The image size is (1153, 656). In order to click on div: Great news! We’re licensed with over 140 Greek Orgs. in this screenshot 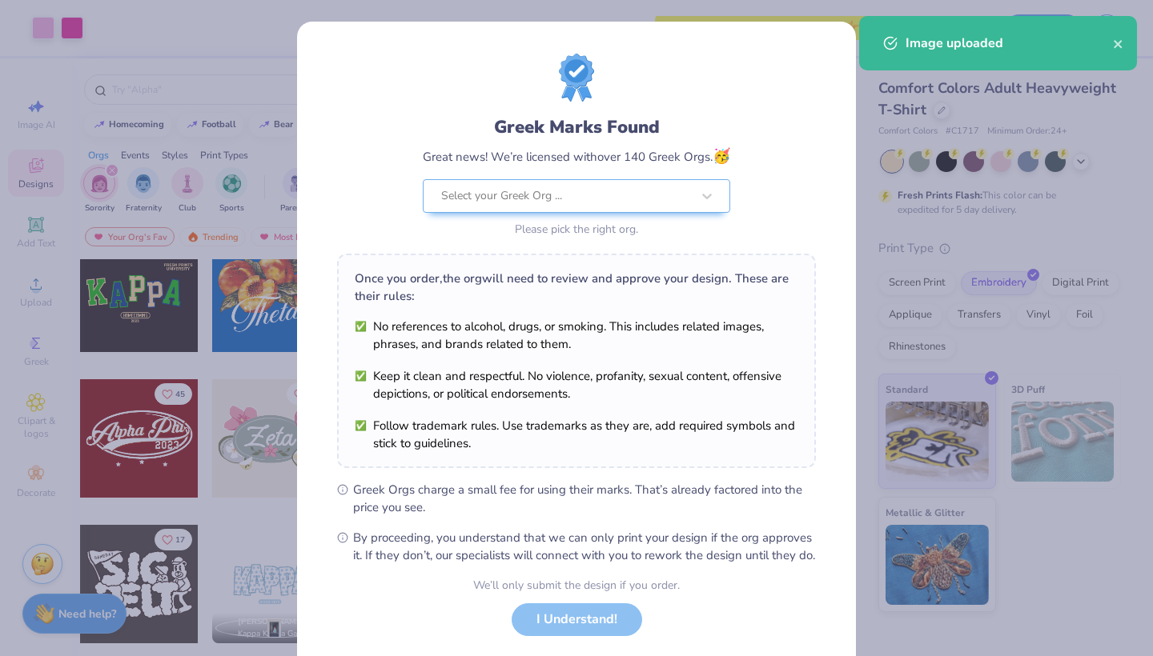, I will do `click(576, 156)`.